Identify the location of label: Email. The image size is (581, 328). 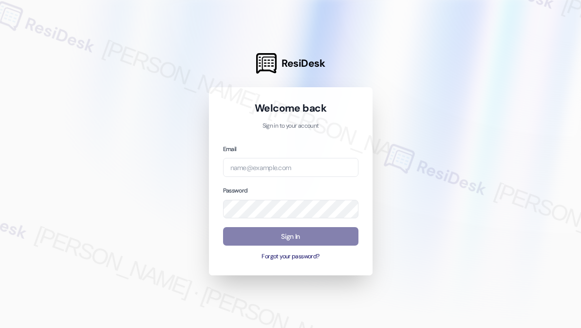
(230, 149).